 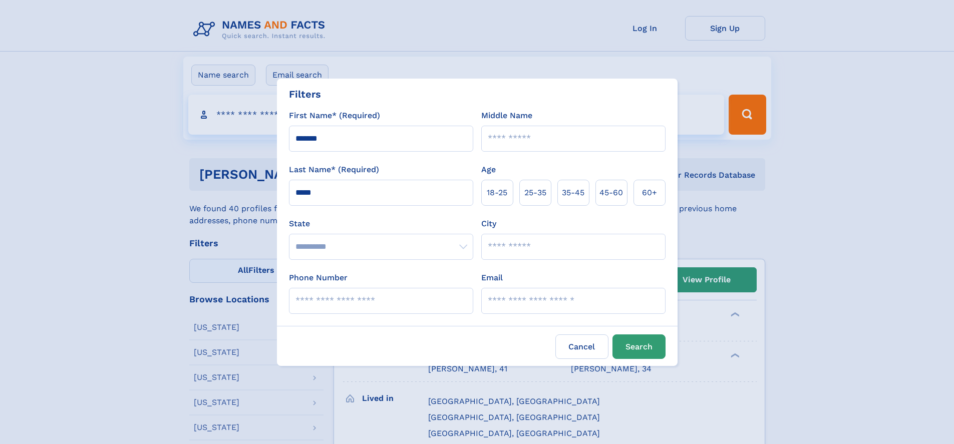 I want to click on label: Middle Name, so click(x=507, y=116).